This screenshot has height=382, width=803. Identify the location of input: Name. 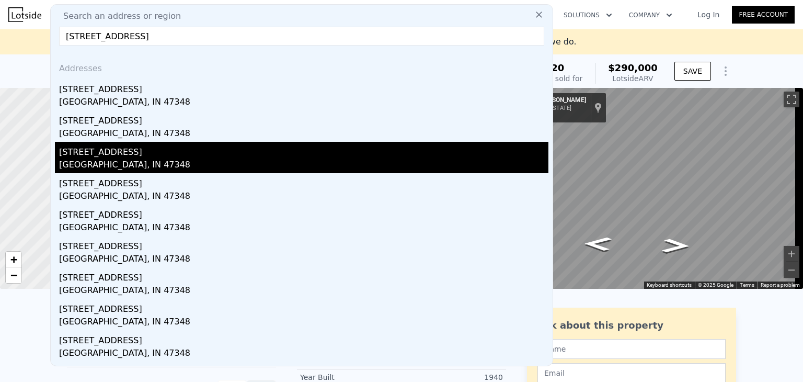
(632, 349).